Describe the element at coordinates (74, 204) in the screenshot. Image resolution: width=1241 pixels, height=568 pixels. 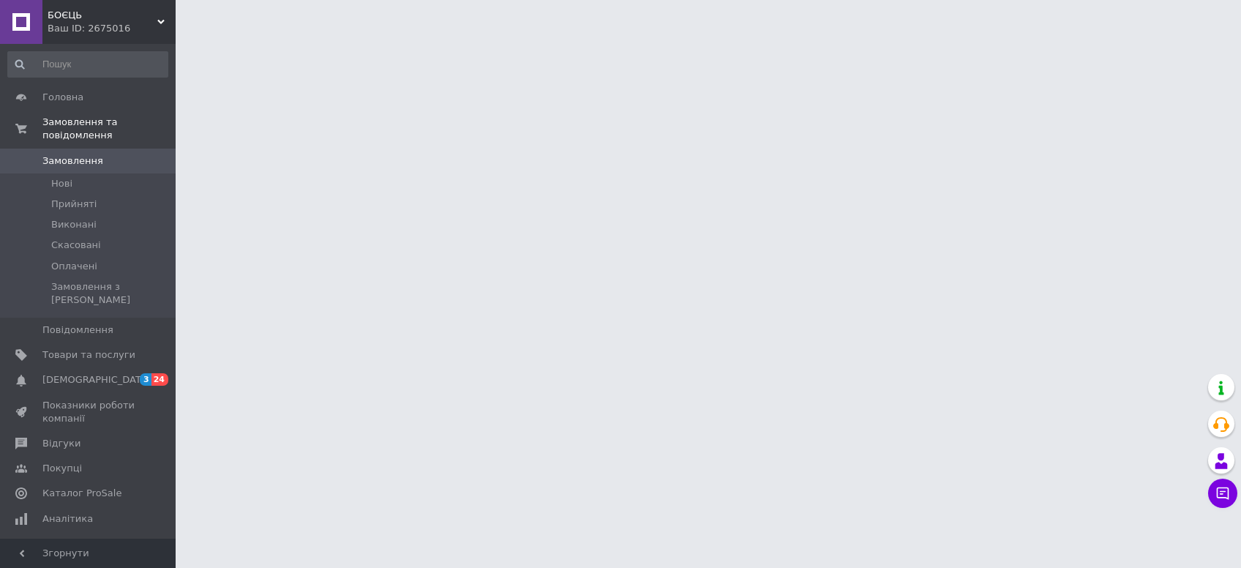
I see `span: Прийняті` at that location.